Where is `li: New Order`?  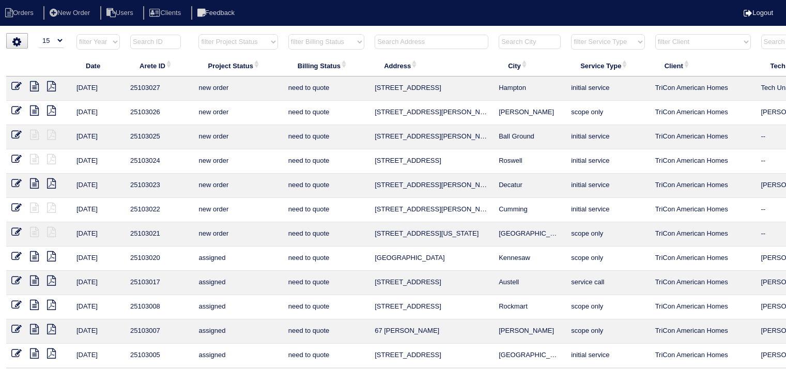 li: New Order is located at coordinates (71, 13).